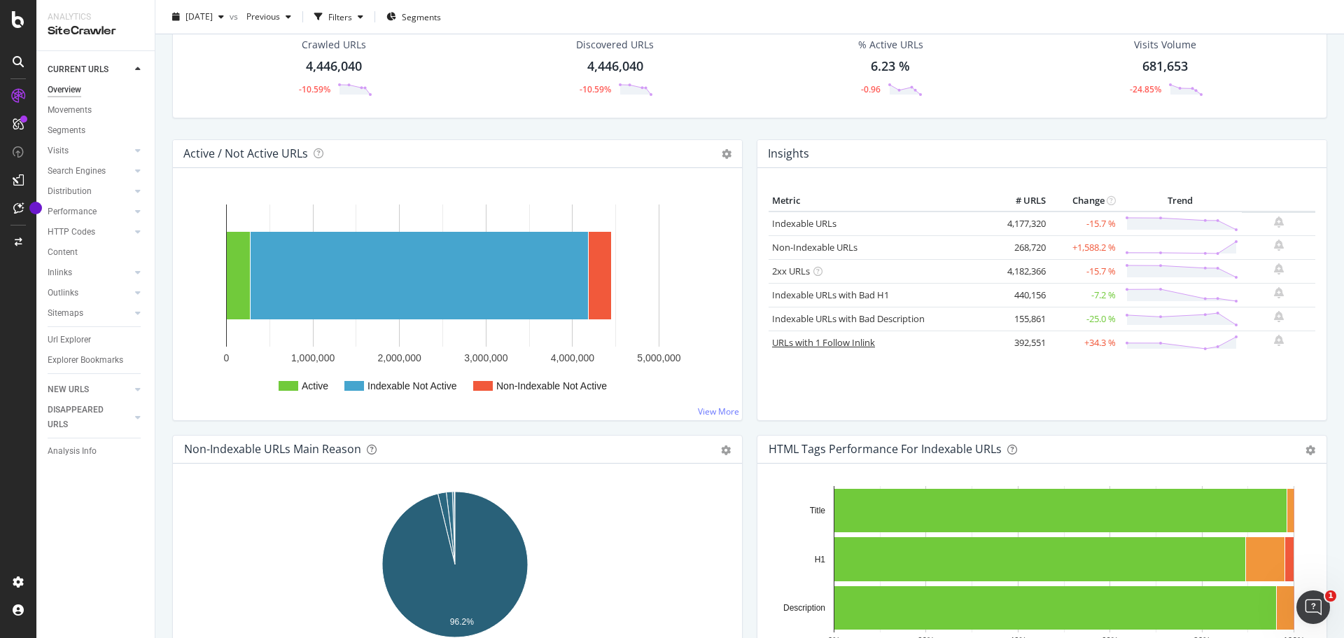 Image resolution: width=1344 pixels, height=638 pixels. I want to click on a: Analysis Info, so click(96, 451).